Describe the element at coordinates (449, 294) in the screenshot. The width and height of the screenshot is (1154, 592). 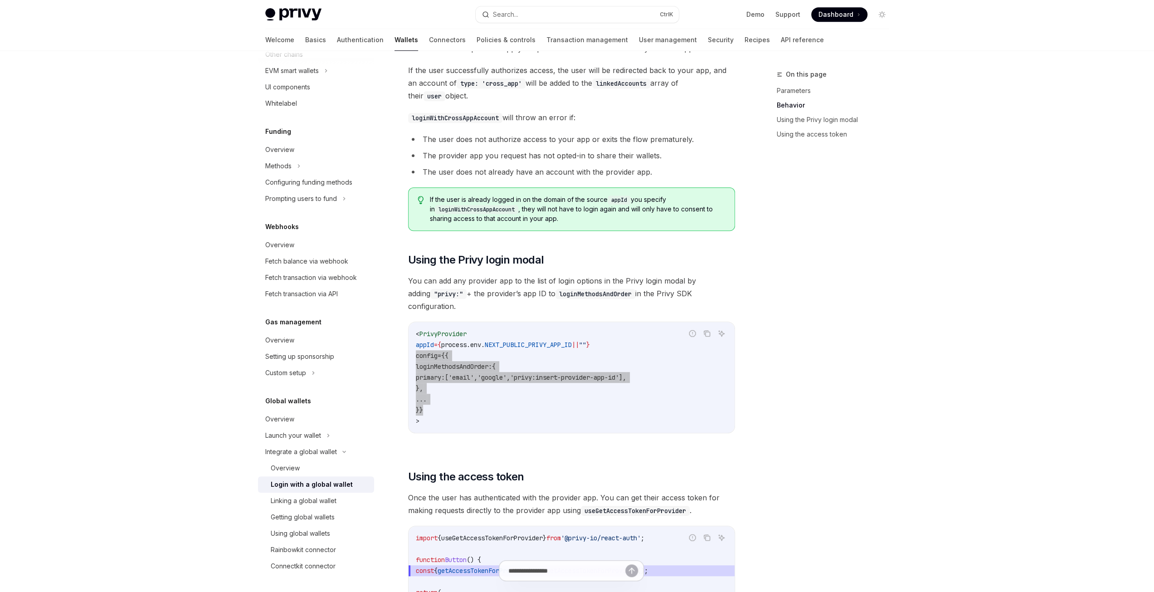
I see `code: "privy:"` at that location.